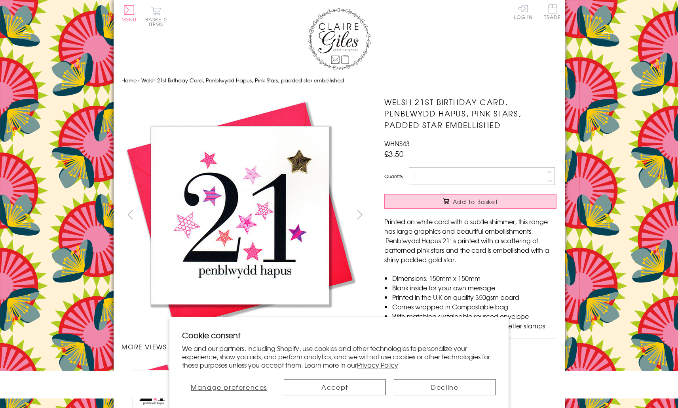 The width and height of the screenshot is (678, 408). I want to click on li: Blank inside for your own message, so click(474, 287).